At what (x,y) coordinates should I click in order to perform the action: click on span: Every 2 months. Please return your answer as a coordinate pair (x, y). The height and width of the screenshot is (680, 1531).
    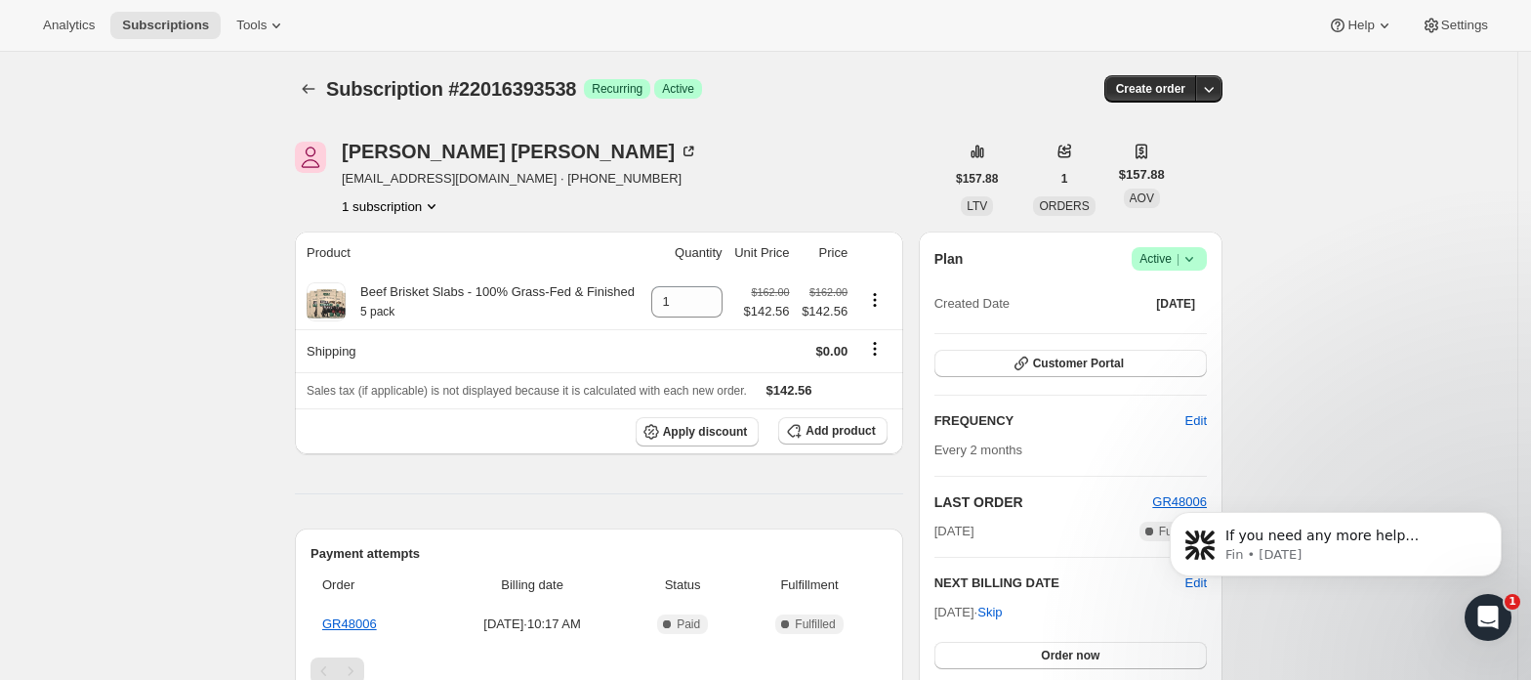
    Looking at the image, I should click on (978, 449).